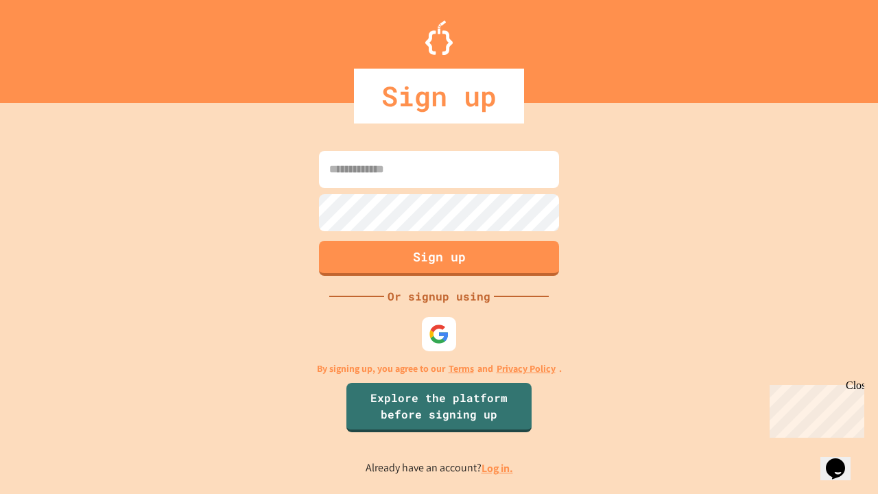 The width and height of the screenshot is (878, 494). Describe the element at coordinates (439, 258) in the screenshot. I see `button: Sign up` at that location.